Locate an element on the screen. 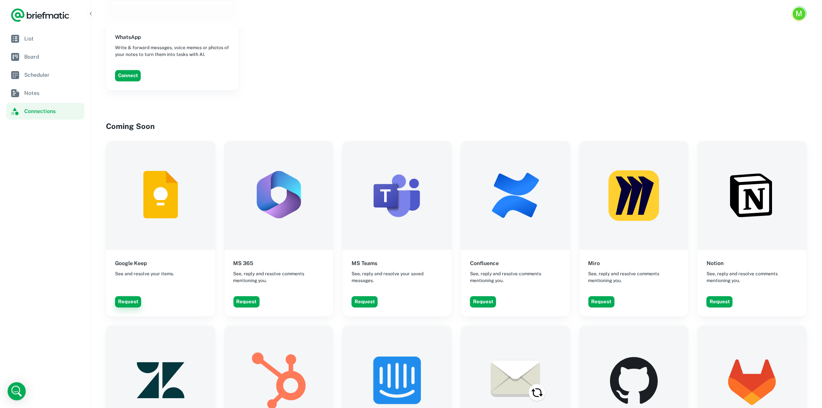  span: See, reply and resolve your saved messages. is located at coordinates (397, 277).